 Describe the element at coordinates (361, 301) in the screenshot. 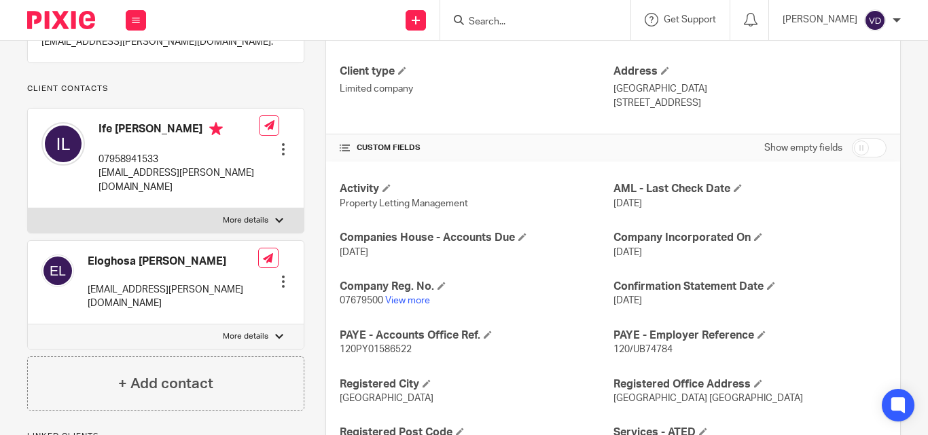

I see `span: 07679500` at that location.